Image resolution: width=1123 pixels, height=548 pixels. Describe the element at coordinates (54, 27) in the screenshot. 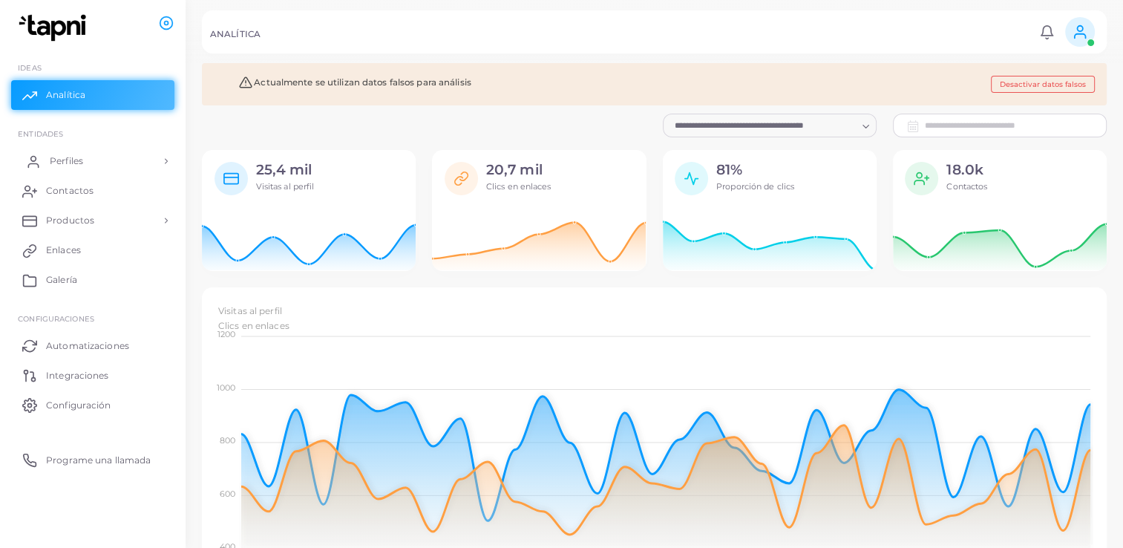

I see `a: logotipo` at that location.